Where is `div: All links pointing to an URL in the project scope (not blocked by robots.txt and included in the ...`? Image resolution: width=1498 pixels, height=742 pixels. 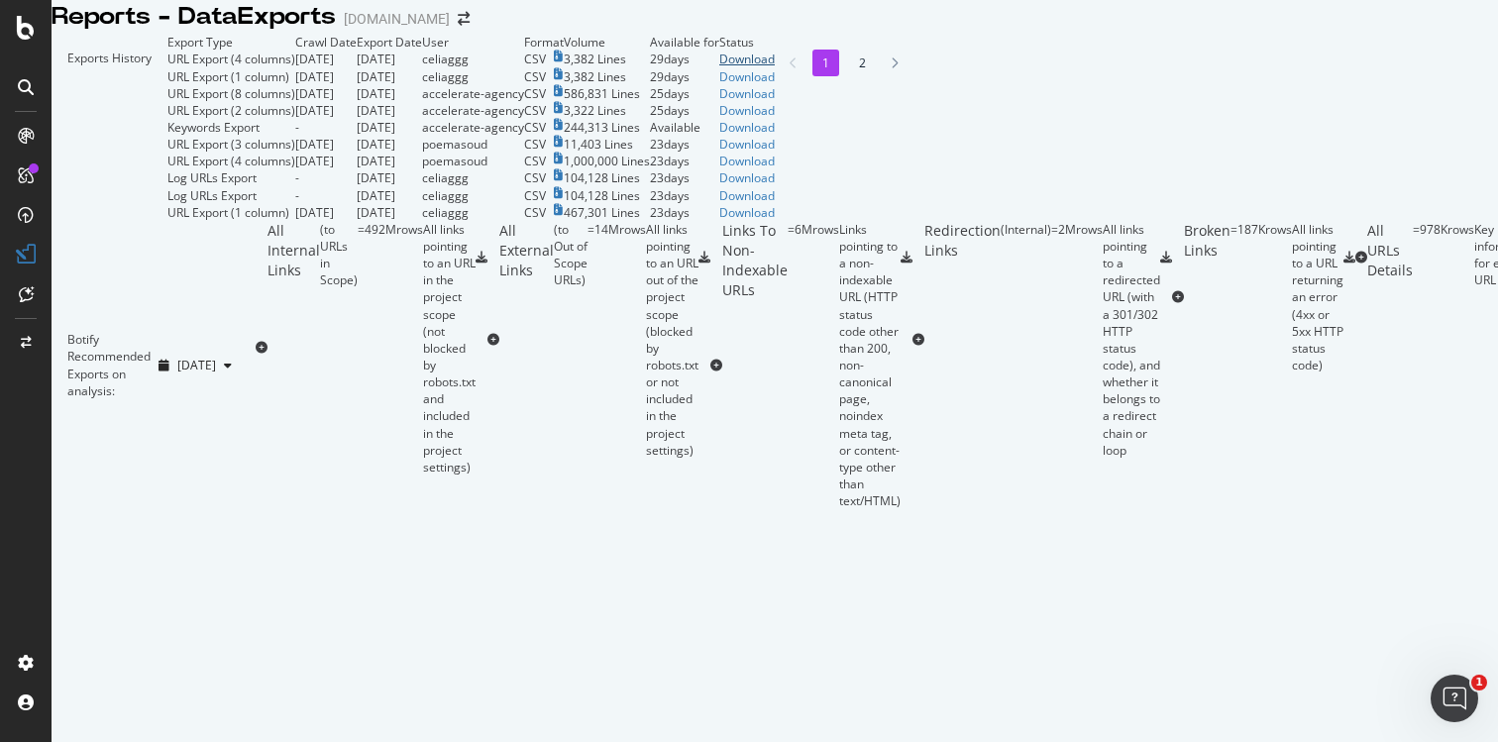 div: All links pointing to an URL in the project scope (not blocked by robots.txt and included in the ... is located at coordinates (449, 348).